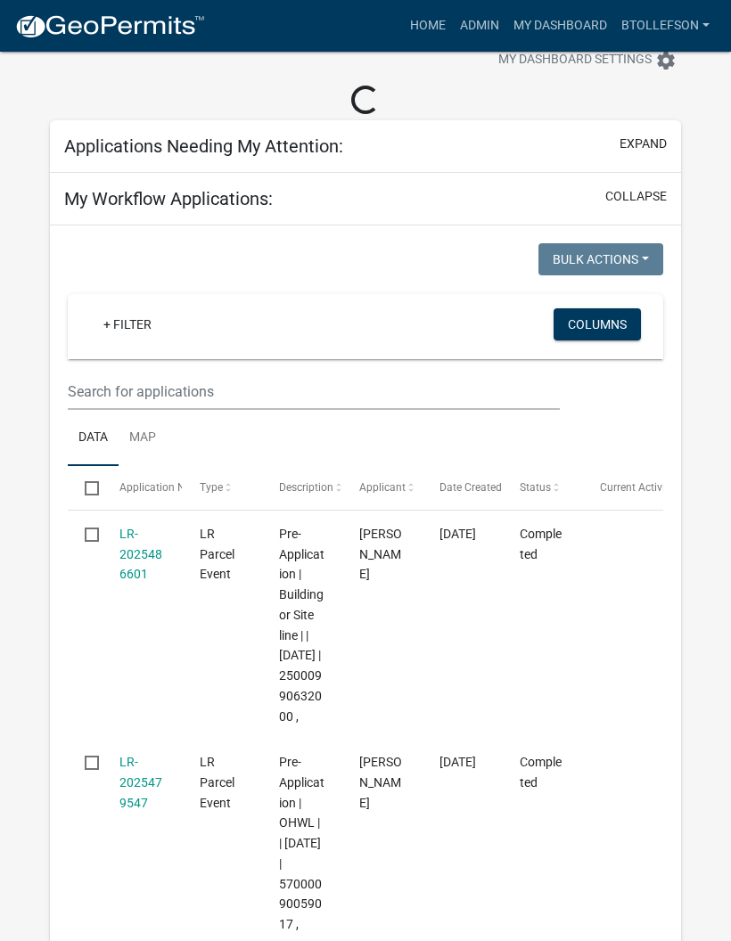  What do you see at coordinates (222, 488) in the screenshot?
I see `datatable-header-cell: Type` at bounding box center [222, 488].